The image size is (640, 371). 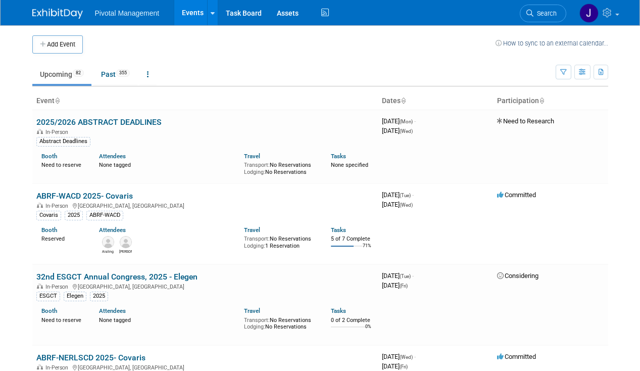 What do you see at coordinates (117, 276) in the screenshot?
I see `a: 32nd ESGCT Annual Congress, 2025 - Elegen` at bounding box center [117, 276].